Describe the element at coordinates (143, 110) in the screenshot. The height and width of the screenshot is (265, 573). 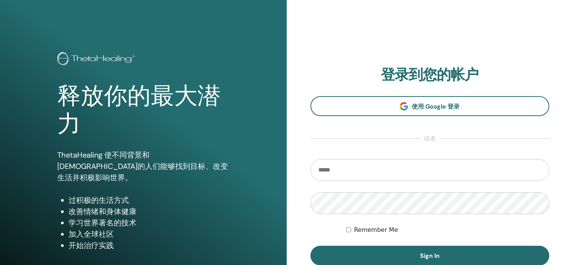
I see `h1: 释放你的最大潜力` at that location.